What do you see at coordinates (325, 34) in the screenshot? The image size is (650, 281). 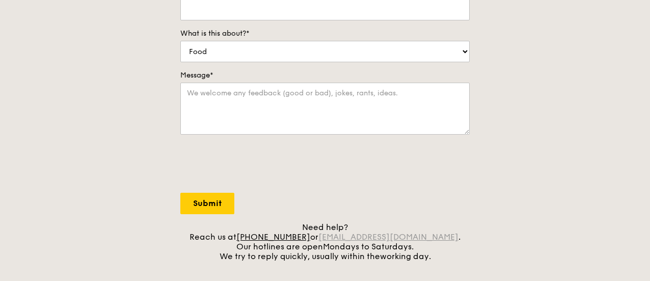 I see `label: What is this about?*` at bounding box center [325, 34].